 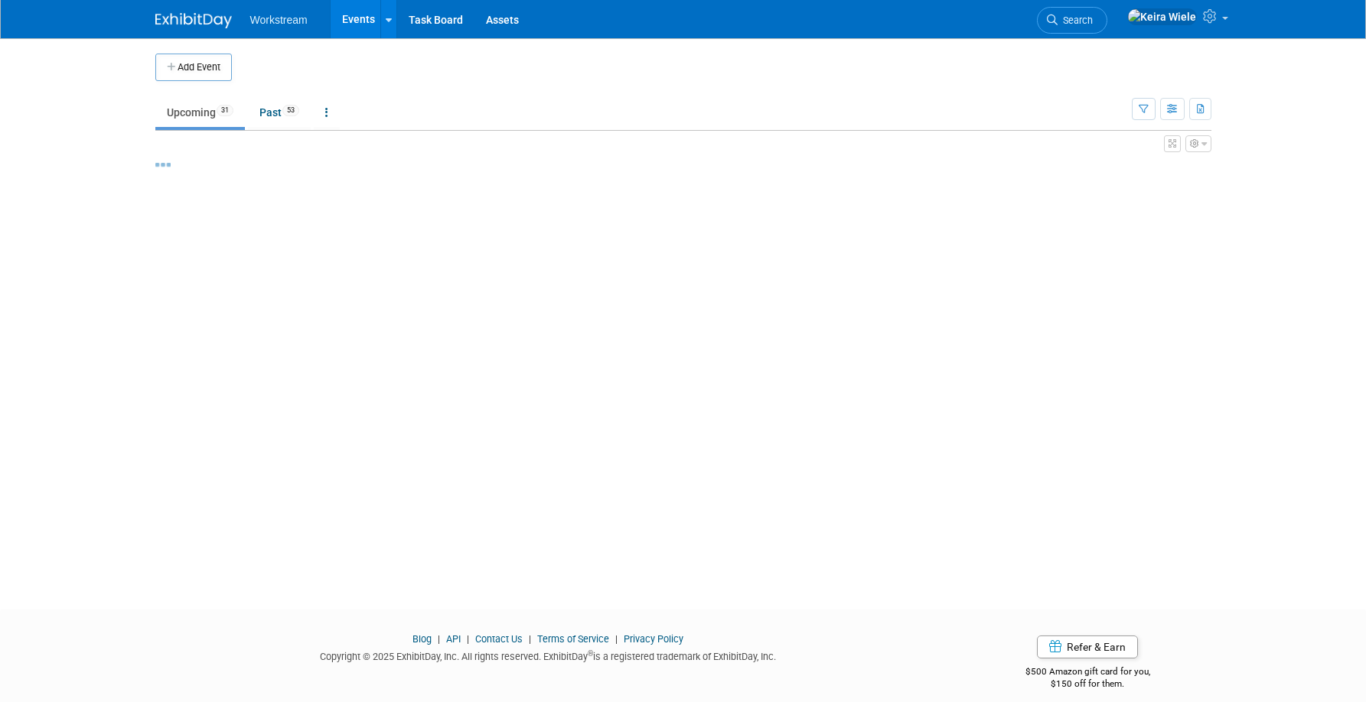 What do you see at coordinates (194, 67) in the screenshot?
I see `button: Add Event` at bounding box center [194, 67].